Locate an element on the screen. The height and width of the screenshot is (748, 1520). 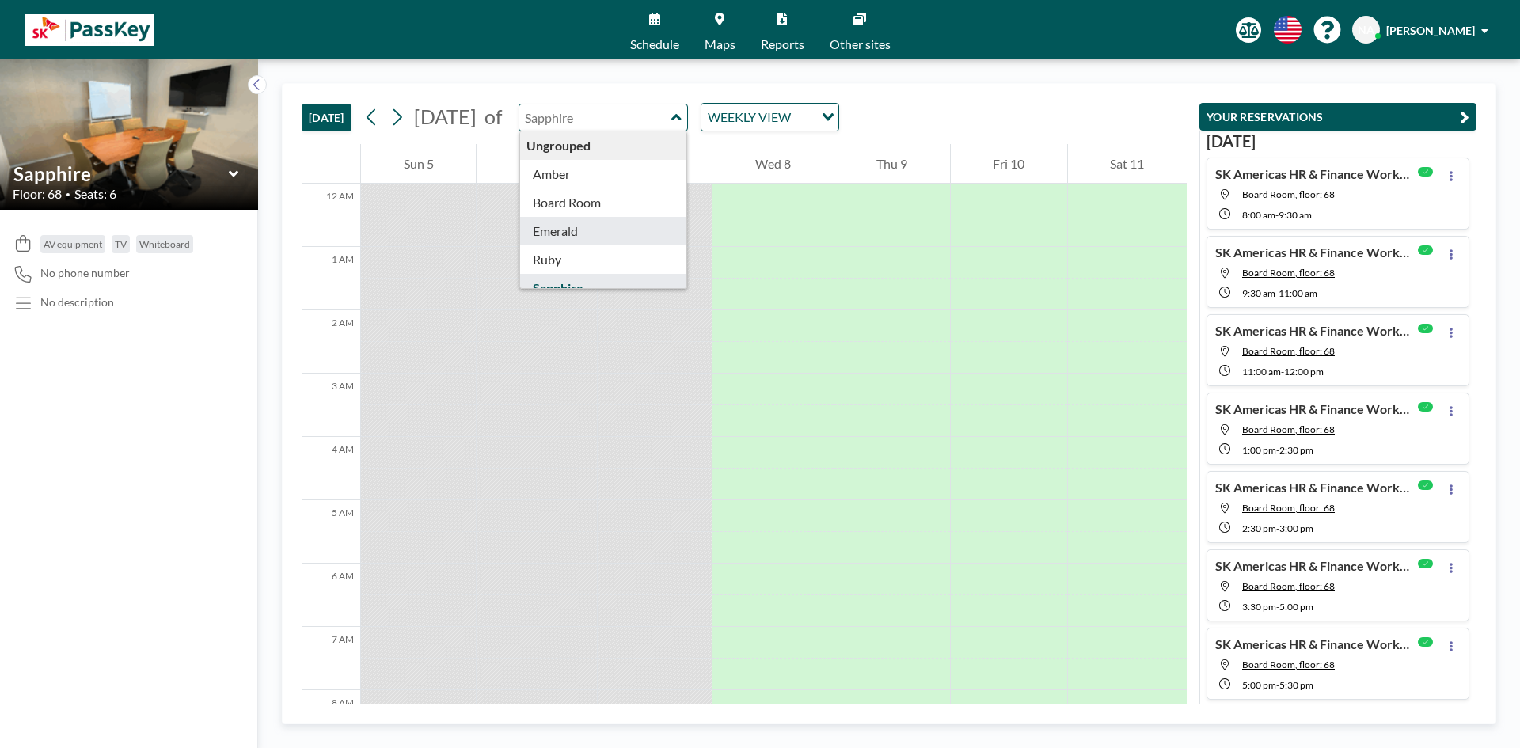
span: NA is located at coordinates (1365, 30).